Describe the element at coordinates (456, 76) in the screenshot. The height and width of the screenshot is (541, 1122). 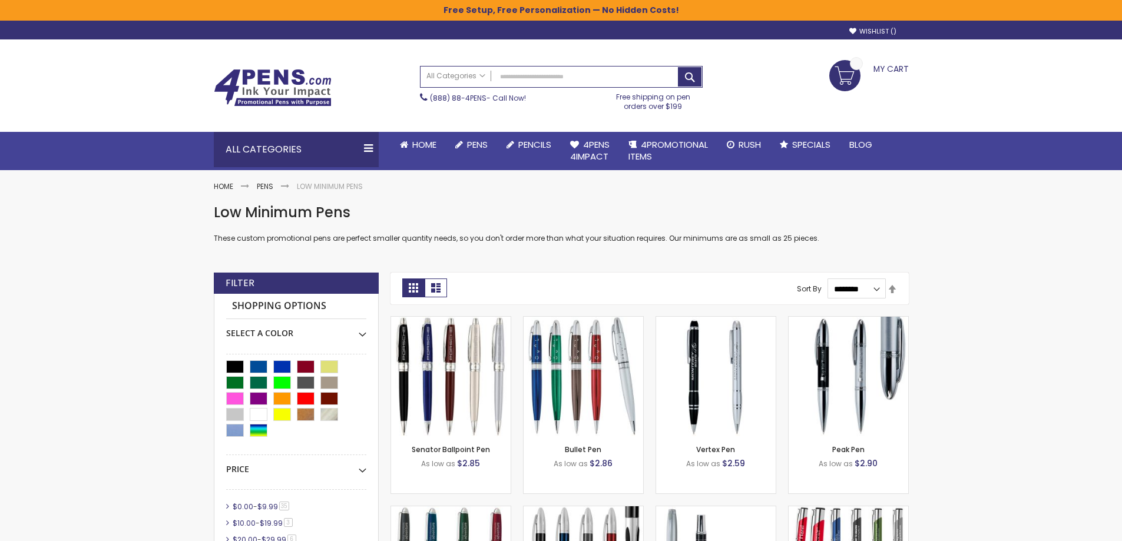
I see `span: All Categories` at that location.